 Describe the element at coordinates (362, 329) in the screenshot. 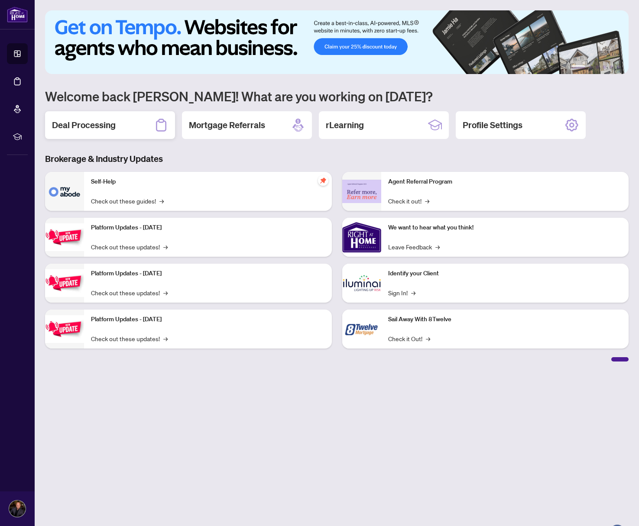

I see `img: Sail Away With 8Twelve` at that location.